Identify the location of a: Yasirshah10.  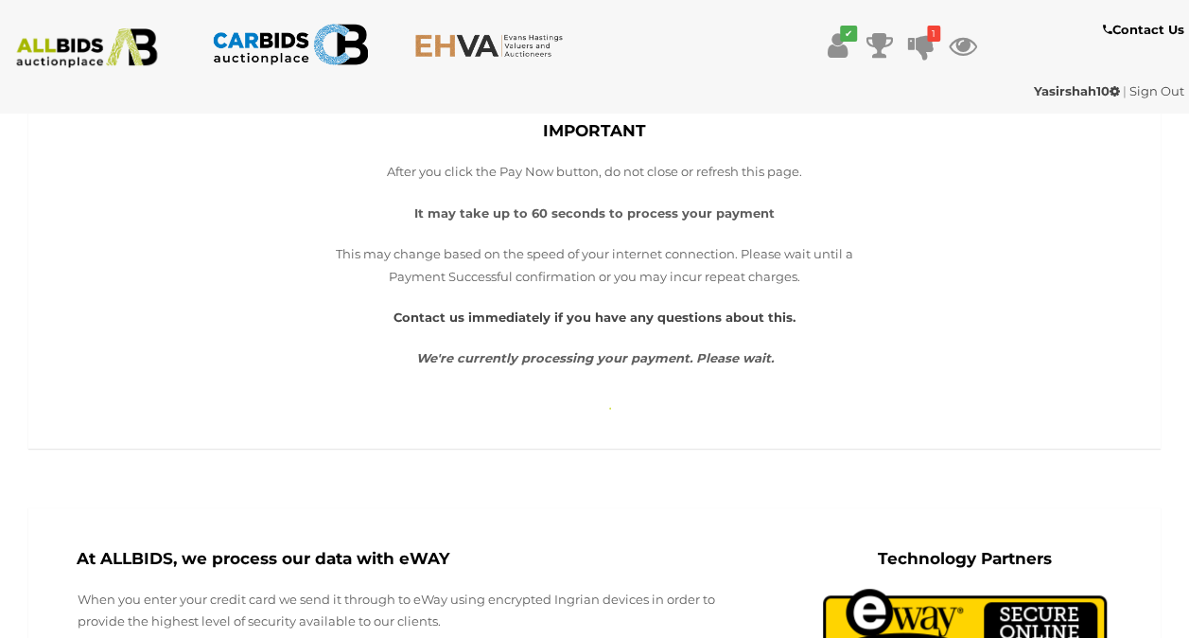
(1079, 91).